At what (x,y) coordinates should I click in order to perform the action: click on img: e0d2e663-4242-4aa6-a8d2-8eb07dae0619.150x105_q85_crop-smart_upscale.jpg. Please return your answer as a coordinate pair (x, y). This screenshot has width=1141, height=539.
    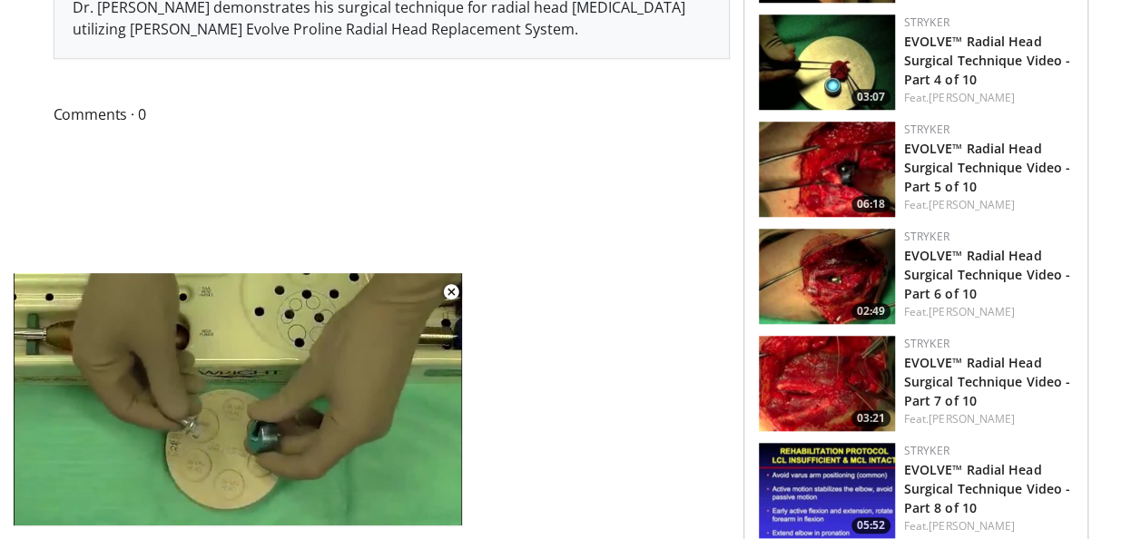
    Looking at the image, I should click on (827, 490).